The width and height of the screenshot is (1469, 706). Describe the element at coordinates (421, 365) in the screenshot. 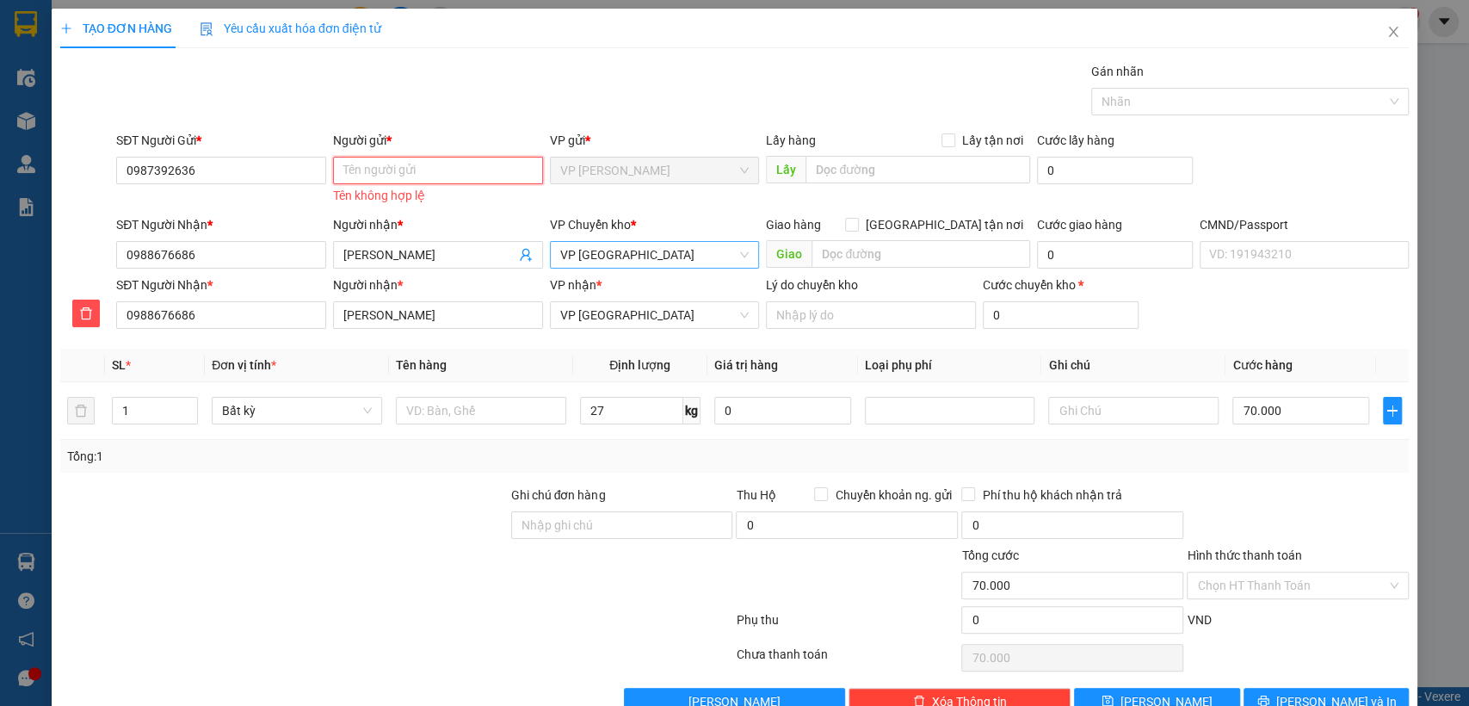

I see `span: Tên hàng` at that location.